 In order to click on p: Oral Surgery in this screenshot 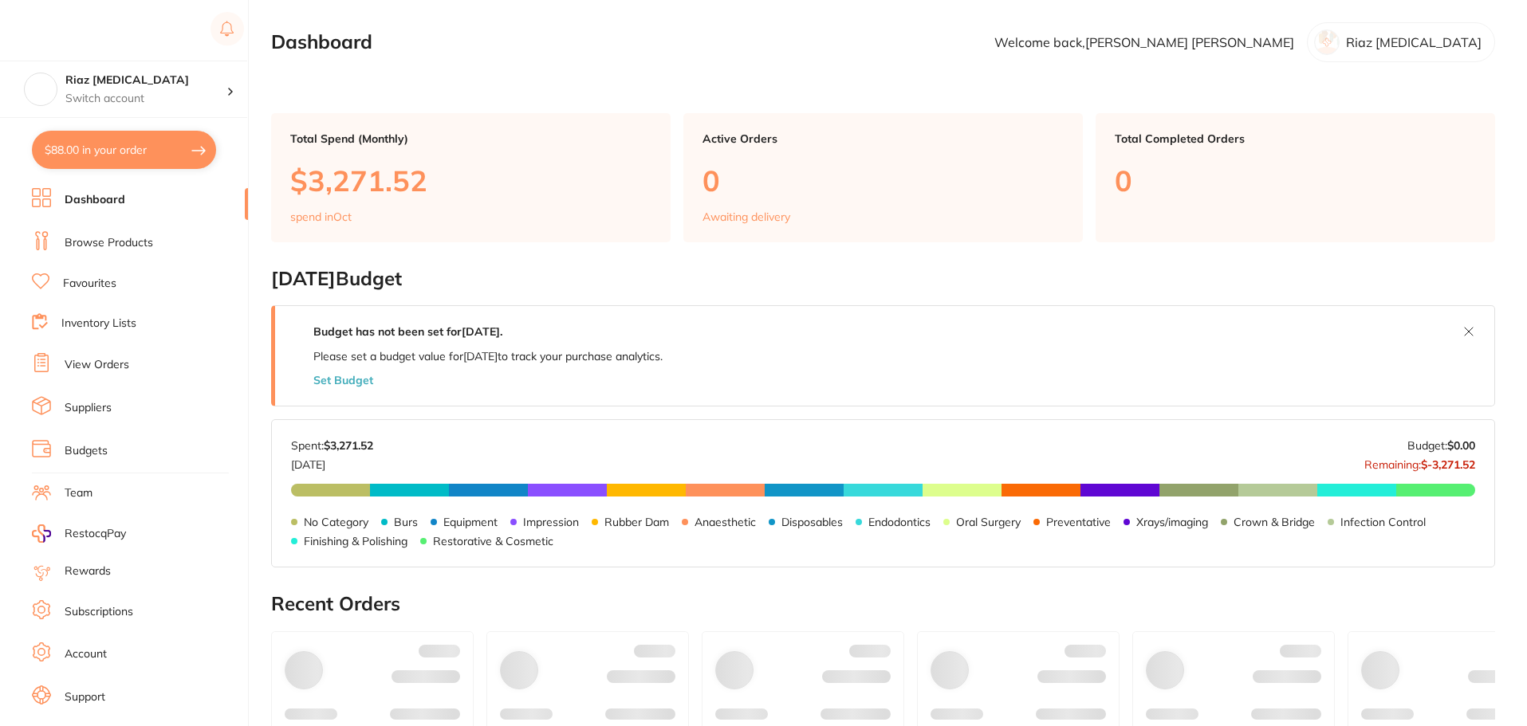, I will do `click(988, 522)`.